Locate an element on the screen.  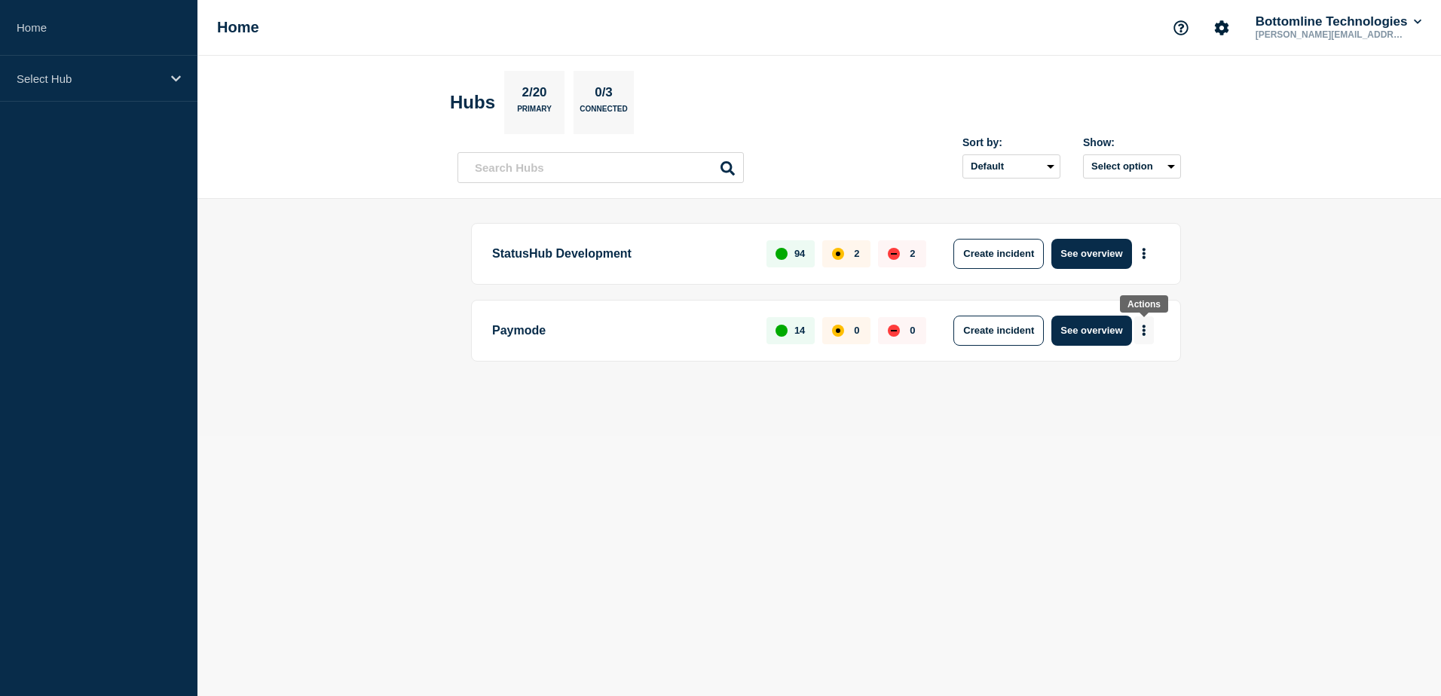
p: Connected is located at coordinates (603, 112).